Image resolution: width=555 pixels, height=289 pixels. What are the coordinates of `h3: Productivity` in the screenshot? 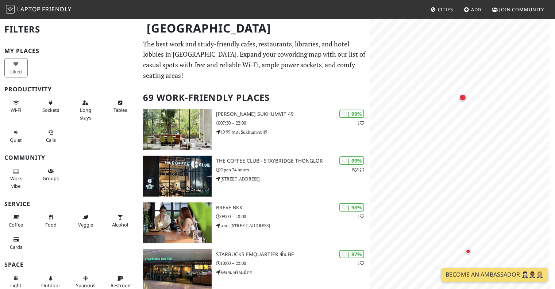 It's located at (69, 89).